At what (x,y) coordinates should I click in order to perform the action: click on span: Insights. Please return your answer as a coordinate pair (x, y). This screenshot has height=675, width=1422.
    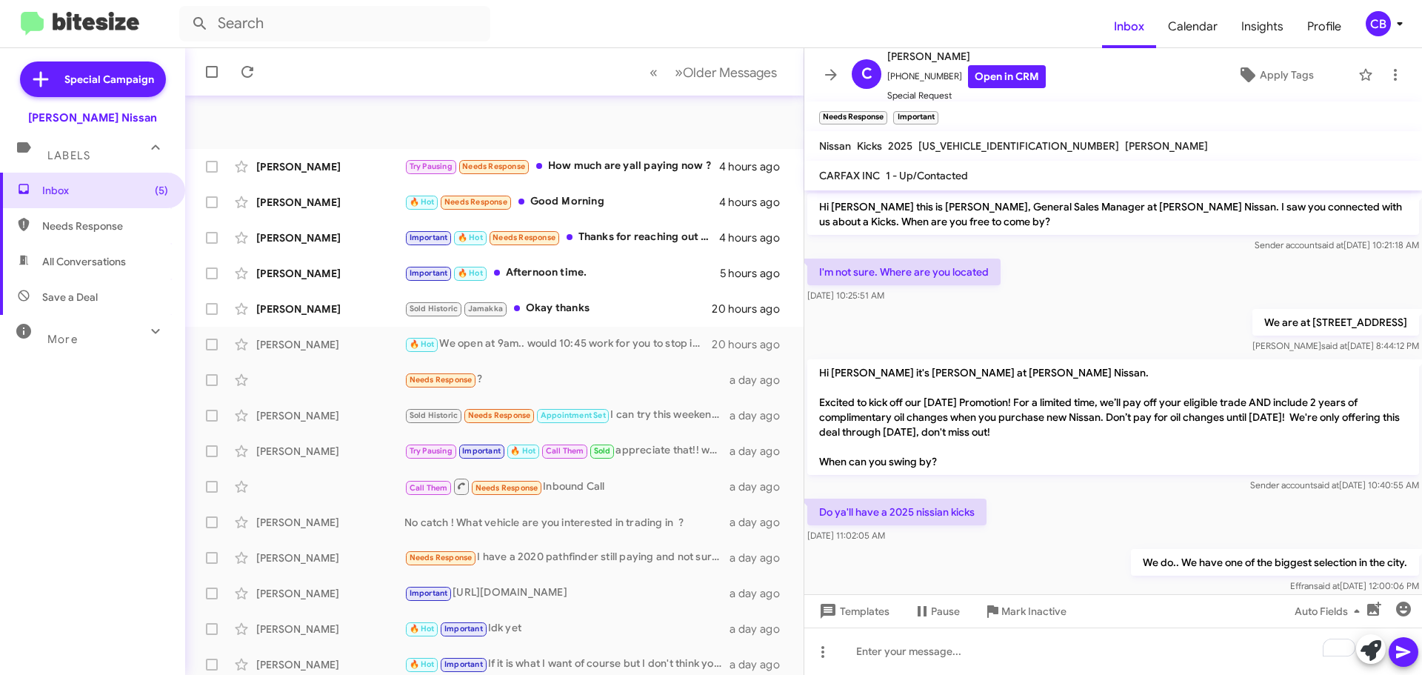
    Looking at the image, I should click on (1262, 27).